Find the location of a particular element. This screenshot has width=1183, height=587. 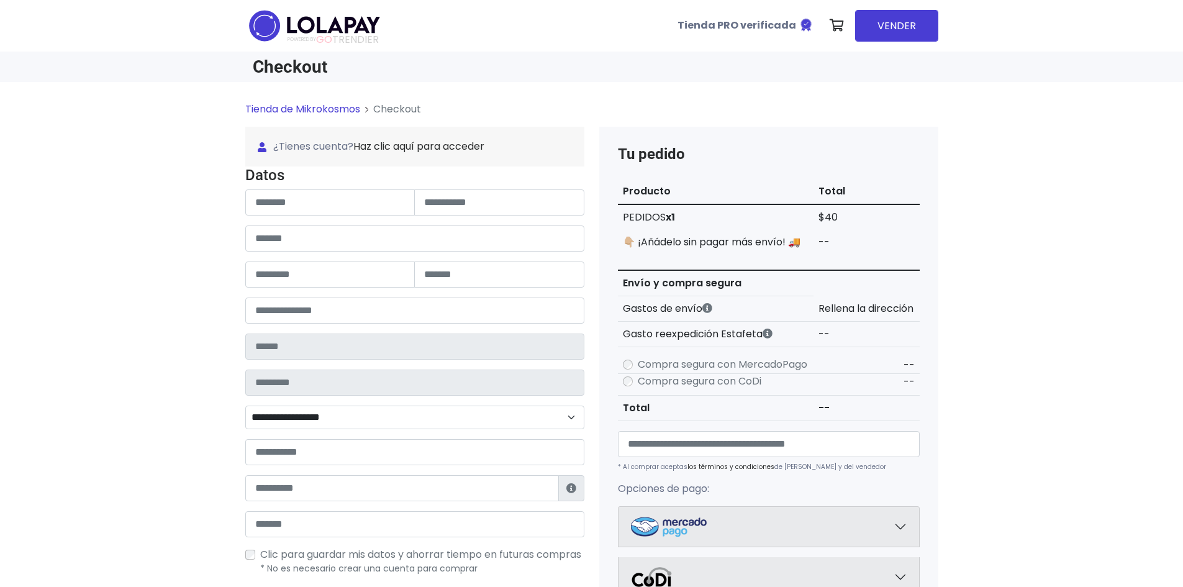

a: VENDER is located at coordinates (897, 25).